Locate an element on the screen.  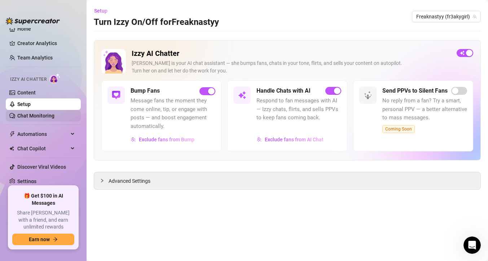
span: team is located at coordinates (475, 17).